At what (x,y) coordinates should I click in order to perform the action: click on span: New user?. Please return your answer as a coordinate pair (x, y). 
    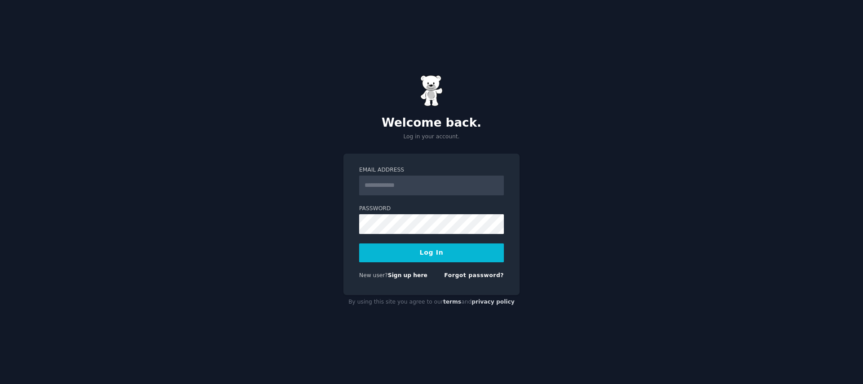
    Looking at the image, I should click on (373, 275).